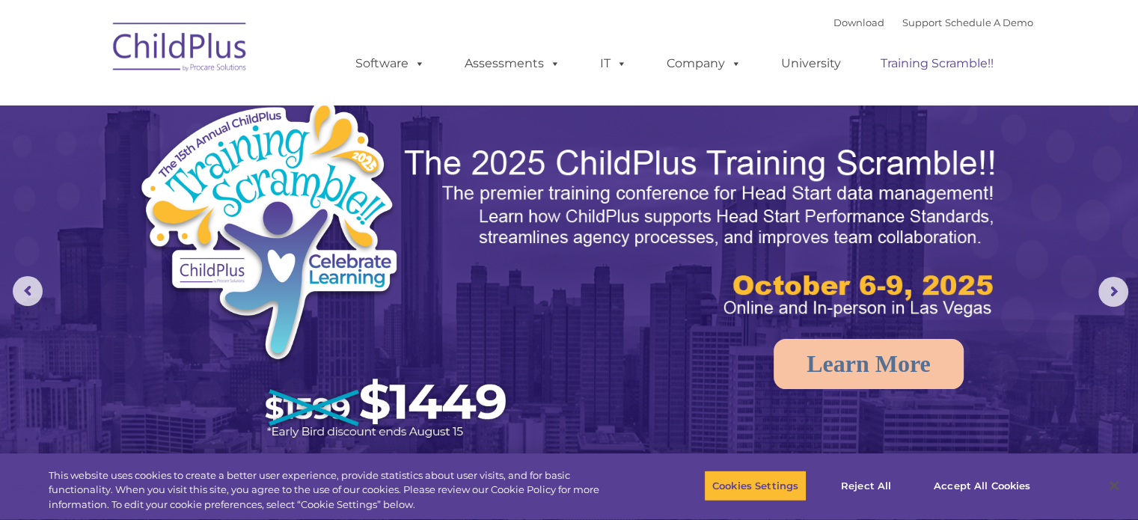 The width and height of the screenshot is (1138, 520). What do you see at coordinates (921, 22) in the screenshot?
I see `a: Support` at bounding box center [921, 22].